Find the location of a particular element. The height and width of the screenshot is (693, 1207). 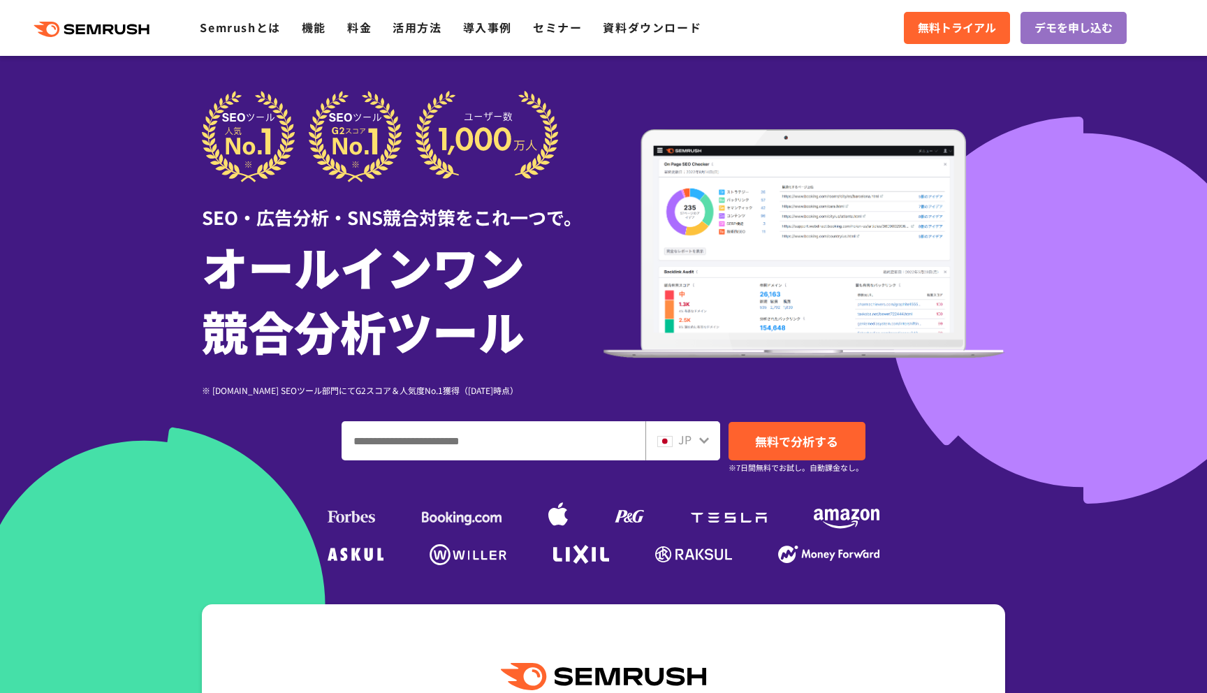

a: 資料ダウンロード is located at coordinates (652, 27).